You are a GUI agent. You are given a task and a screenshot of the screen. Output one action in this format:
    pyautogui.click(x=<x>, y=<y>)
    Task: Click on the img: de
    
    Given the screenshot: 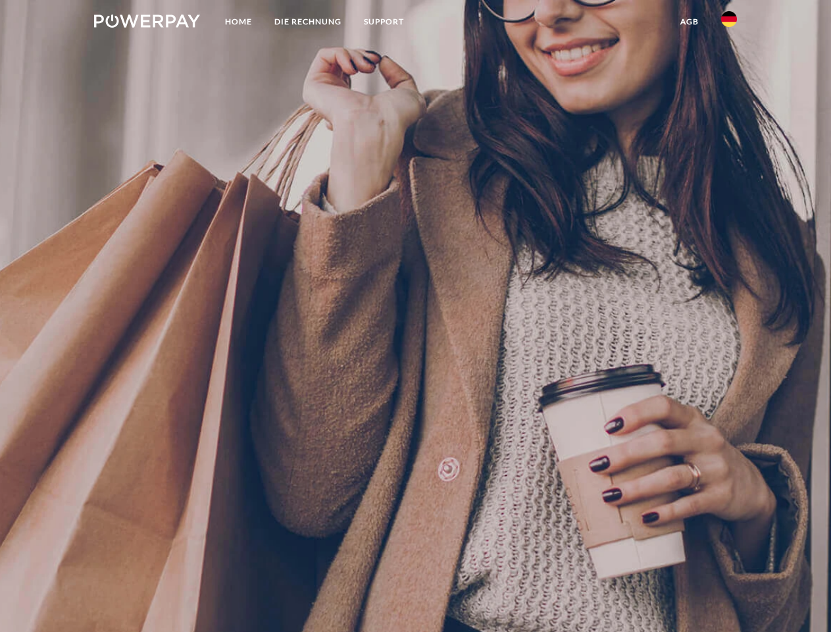 What is the action you would take?
    pyautogui.click(x=729, y=19)
    